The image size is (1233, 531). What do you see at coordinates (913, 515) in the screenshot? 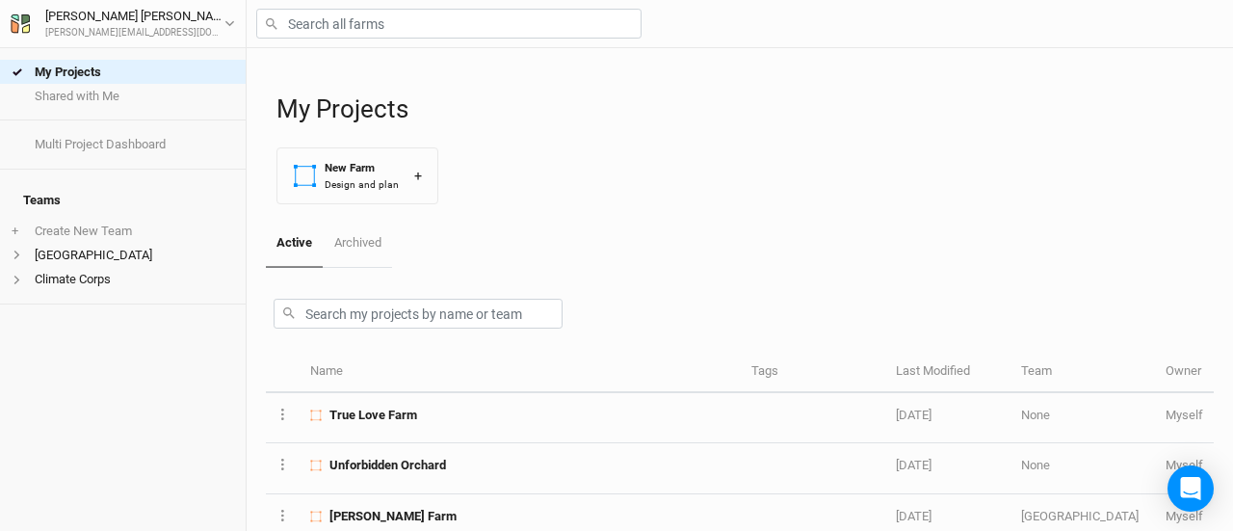
I see `span: Sep 23, 2025 3:41 PM` at bounding box center [913, 515].